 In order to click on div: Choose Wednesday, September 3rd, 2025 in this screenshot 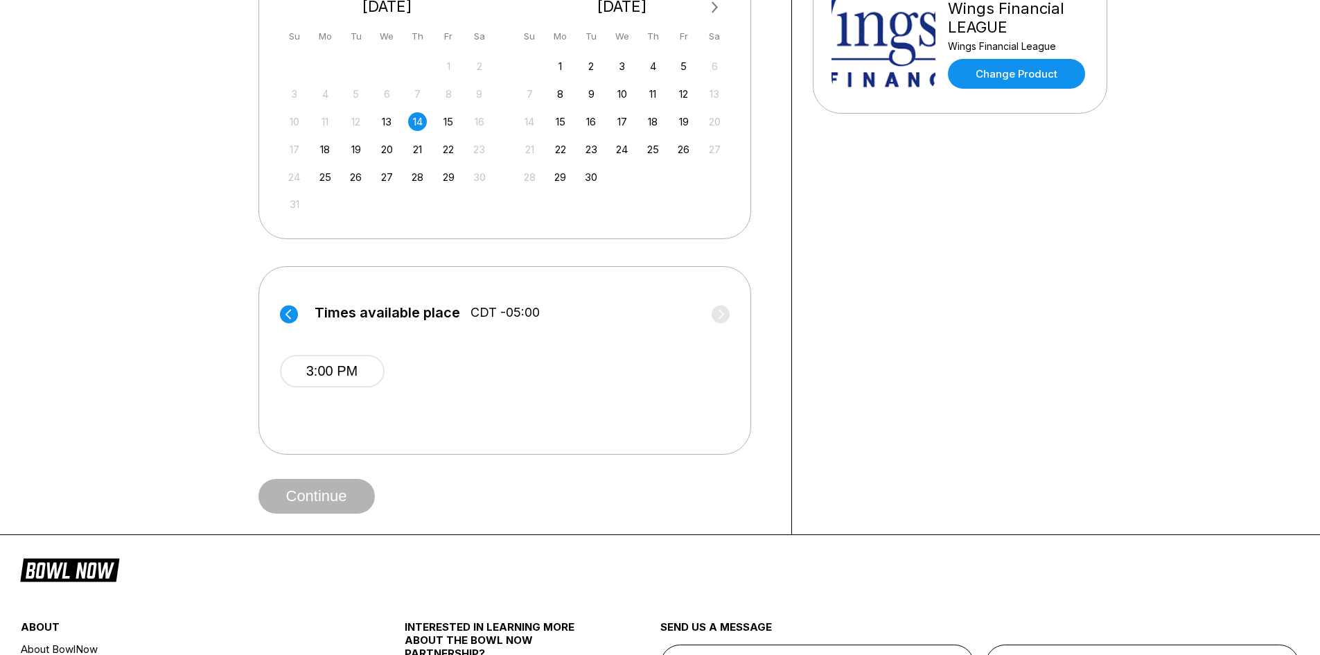, I will do `click(622, 66)`.